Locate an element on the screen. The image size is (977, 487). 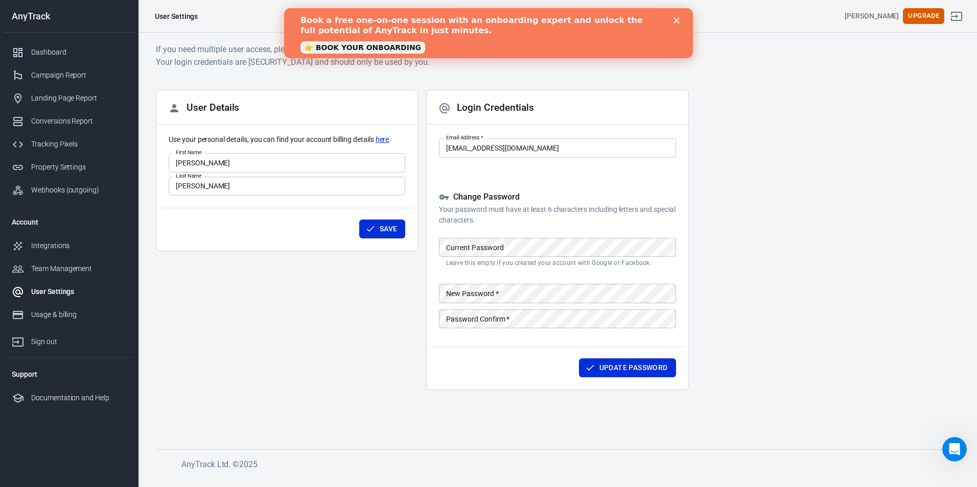
div: Dashboard is located at coordinates (79, 52).